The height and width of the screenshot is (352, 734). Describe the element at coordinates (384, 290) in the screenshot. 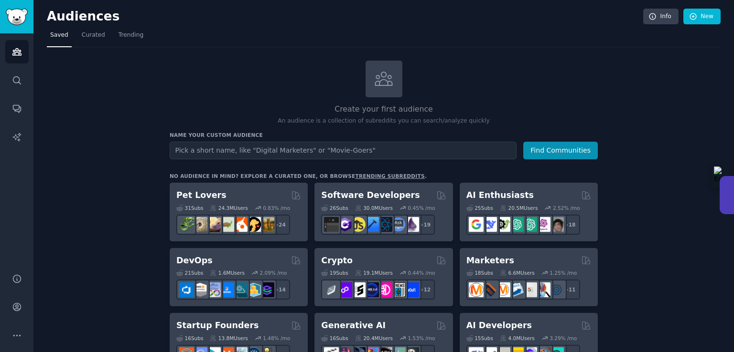

I see `img: defiblockchain` at that location.